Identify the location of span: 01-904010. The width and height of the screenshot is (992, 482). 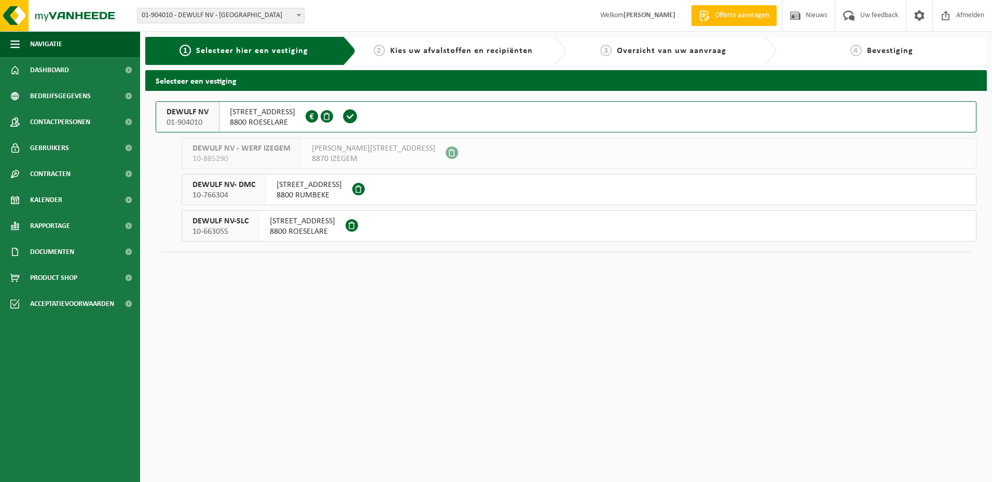
(187, 122).